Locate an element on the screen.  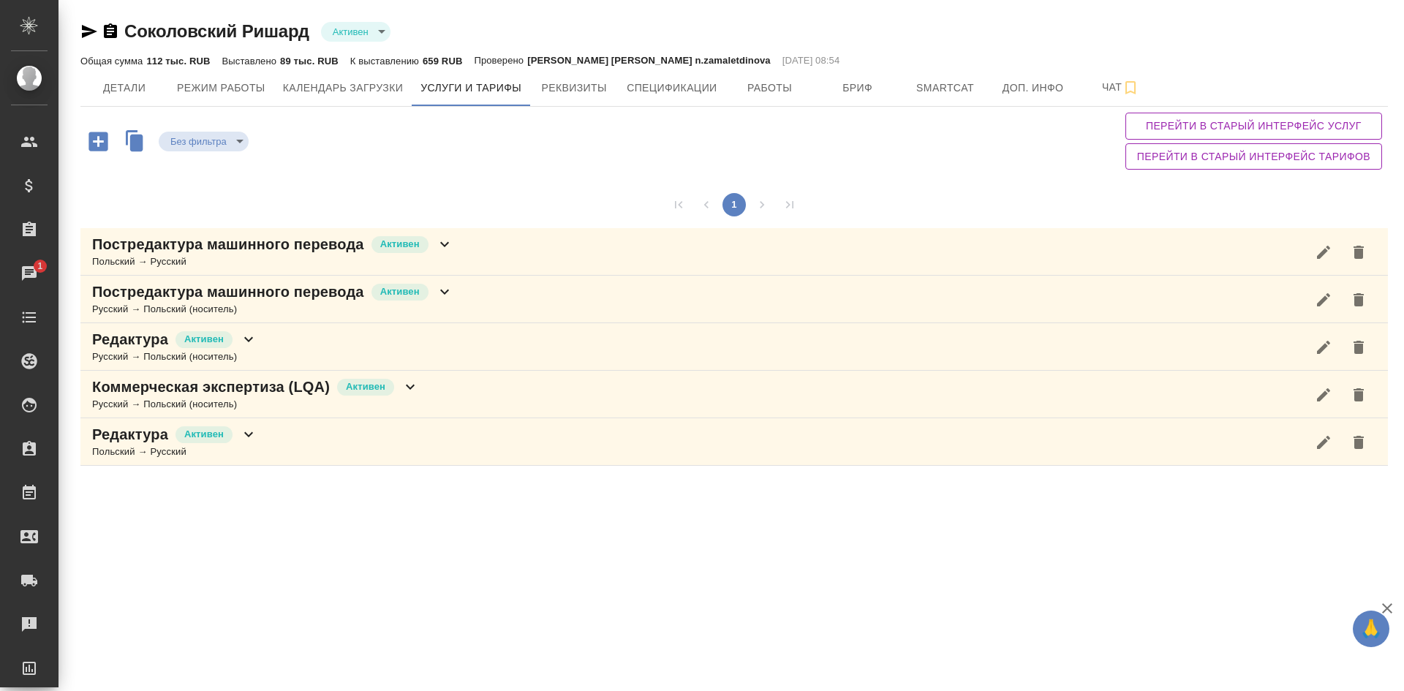
button: Активен is located at coordinates (350, 31).